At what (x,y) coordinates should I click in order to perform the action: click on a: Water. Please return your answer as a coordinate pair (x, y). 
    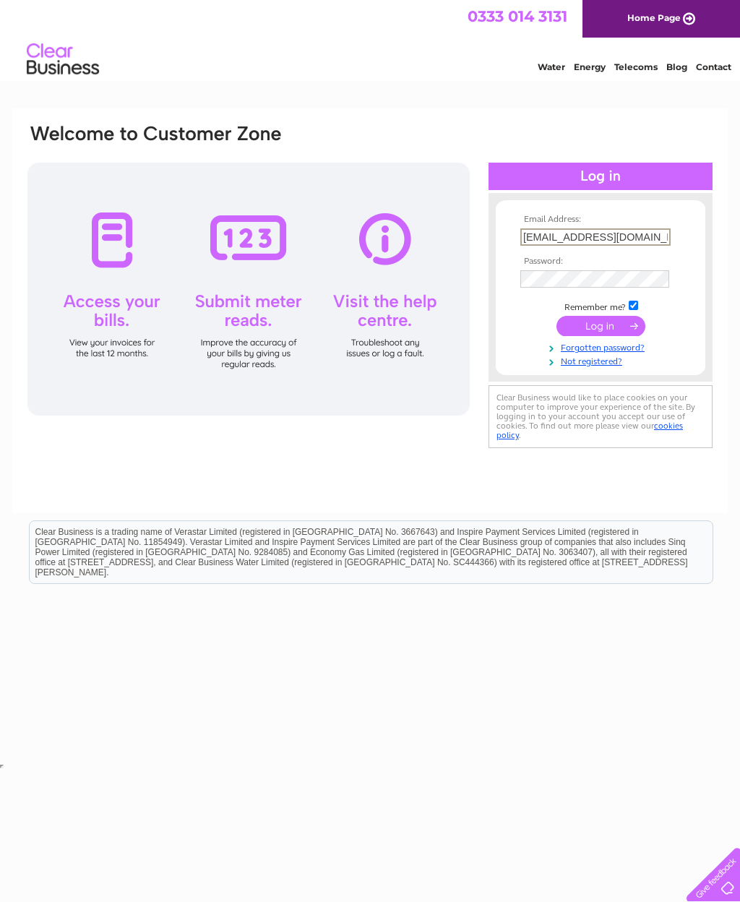
    Looking at the image, I should click on (551, 66).